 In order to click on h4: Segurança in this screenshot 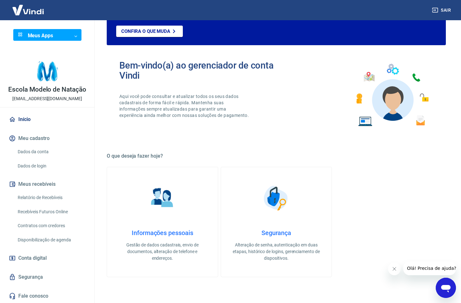, I will do `click(276, 233)`.